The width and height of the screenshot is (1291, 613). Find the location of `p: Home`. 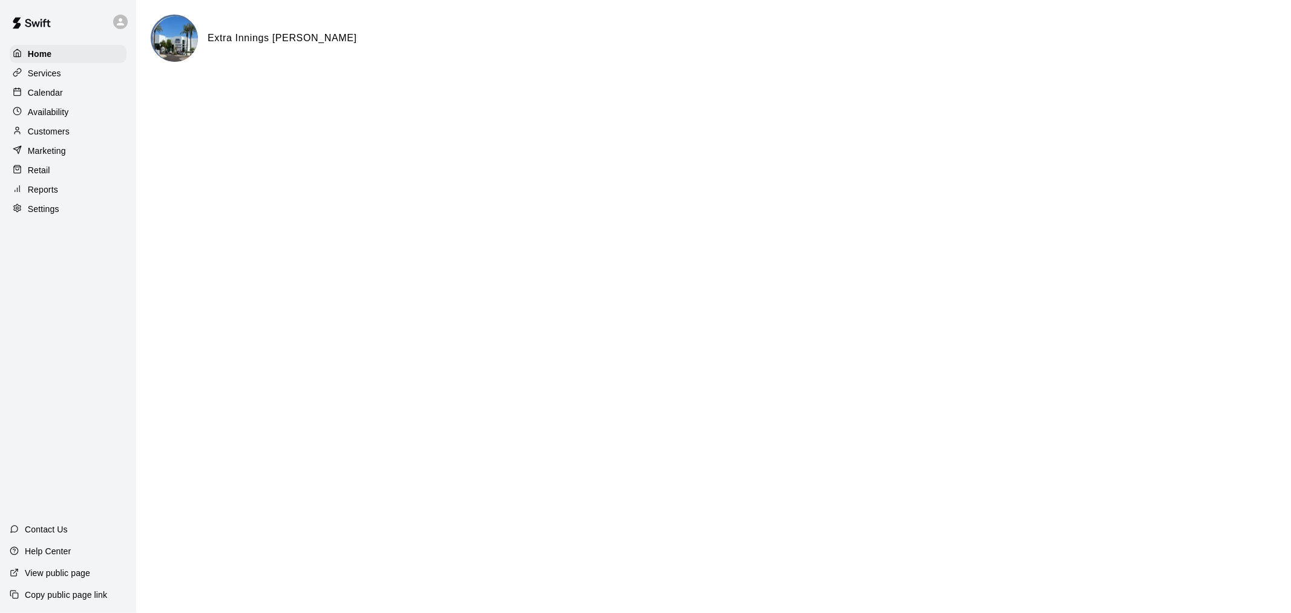

p: Home is located at coordinates (40, 54).